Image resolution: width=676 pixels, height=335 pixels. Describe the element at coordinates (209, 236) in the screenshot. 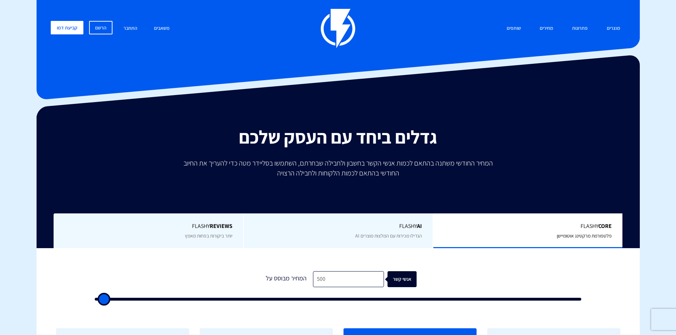

I see `span: יותר ביקורות בפחות מאמץ` at that location.